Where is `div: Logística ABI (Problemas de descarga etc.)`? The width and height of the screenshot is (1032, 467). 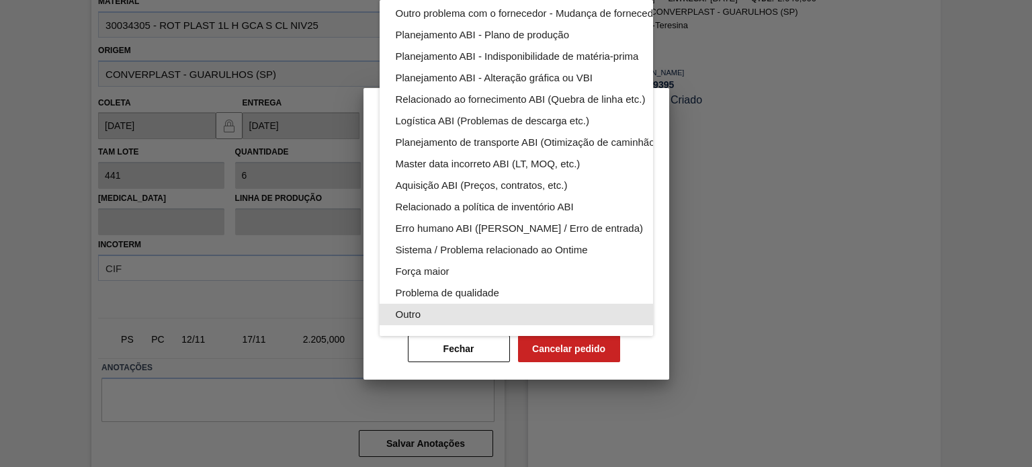 div: Logística ABI (Problemas de descarga etc.) is located at coordinates (548, 121).